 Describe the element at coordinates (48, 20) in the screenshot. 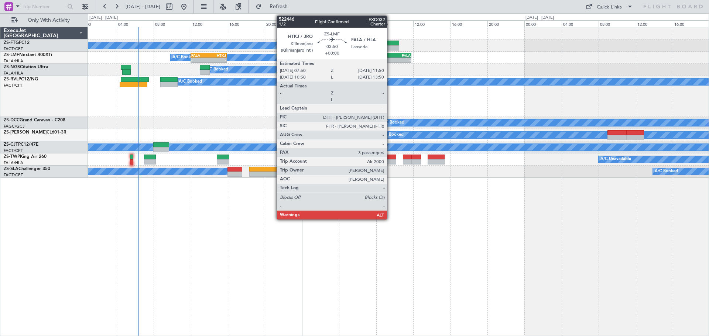

I see `span: Only With Activity` at that location.